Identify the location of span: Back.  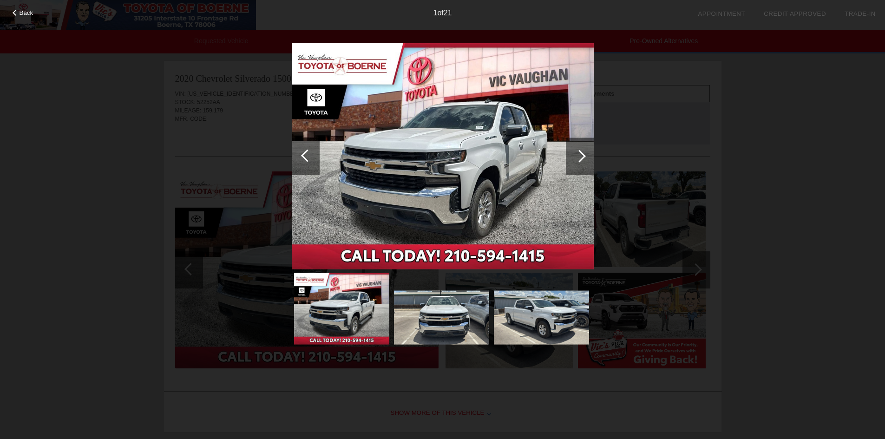
(26, 13).